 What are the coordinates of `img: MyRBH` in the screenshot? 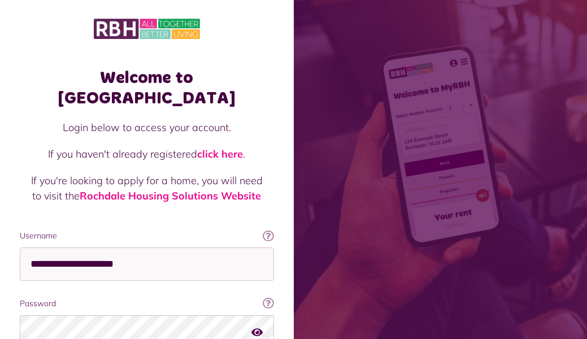 It's located at (147, 29).